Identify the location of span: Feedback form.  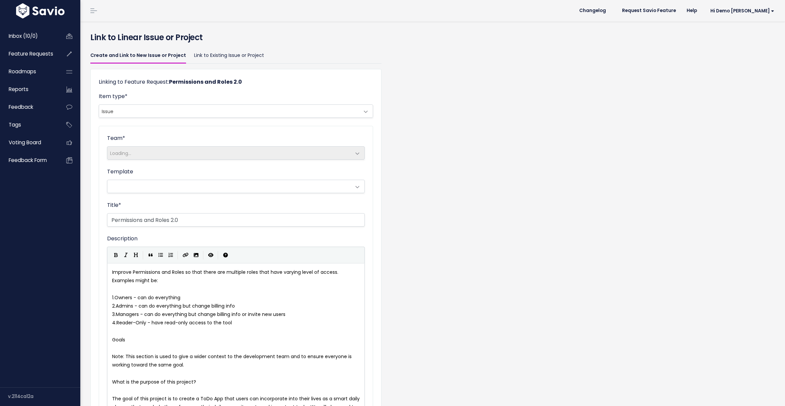
(28, 160).